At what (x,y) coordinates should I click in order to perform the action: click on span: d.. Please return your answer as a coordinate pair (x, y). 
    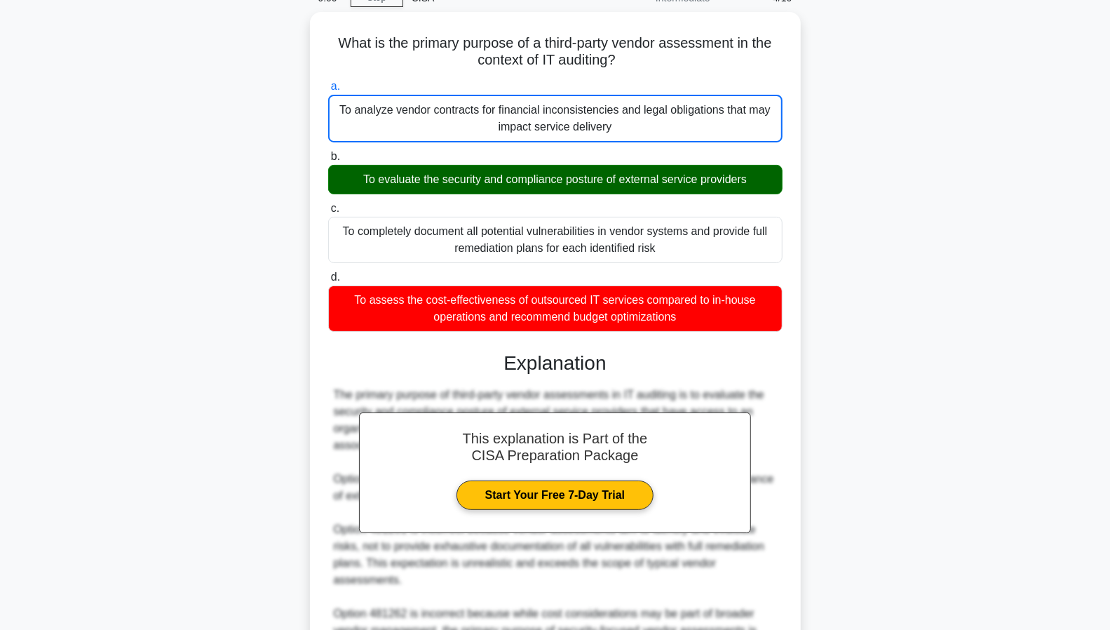
    Looking at the image, I should click on (335, 276).